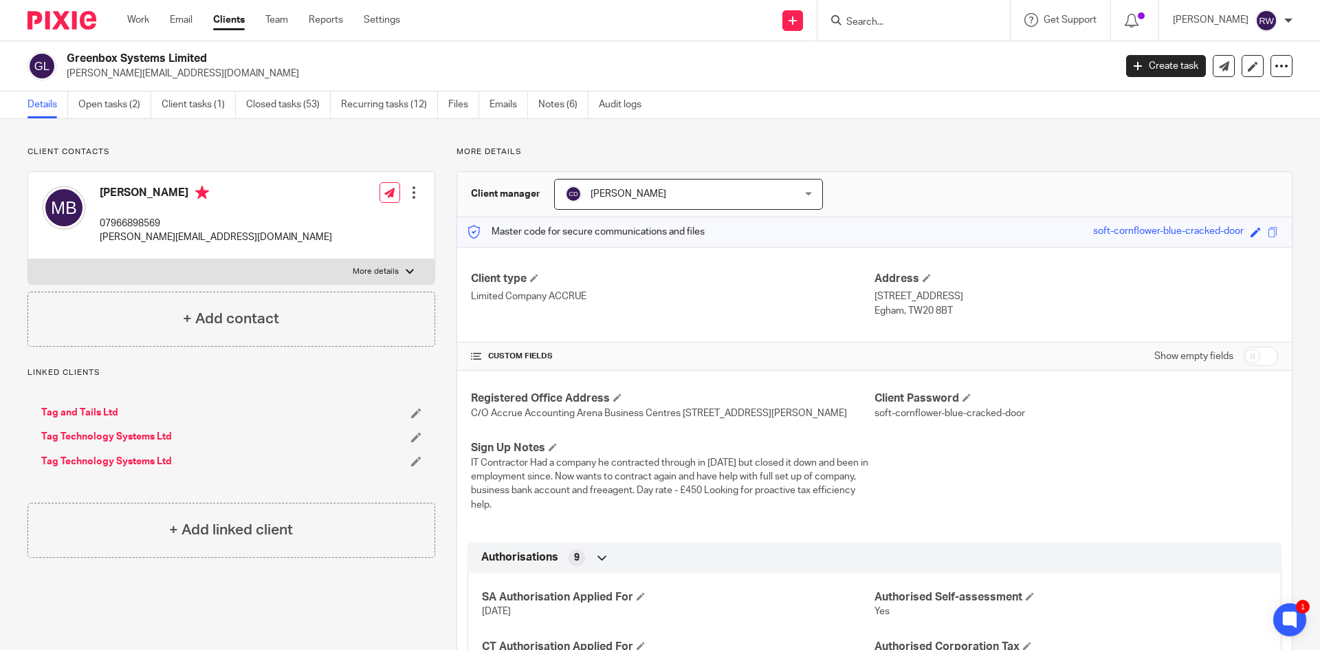 The width and height of the screenshot is (1320, 650). What do you see at coordinates (672, 398) in the screenshot?
I see `h4: Registered Office Address` at bounding box center [672, 398].